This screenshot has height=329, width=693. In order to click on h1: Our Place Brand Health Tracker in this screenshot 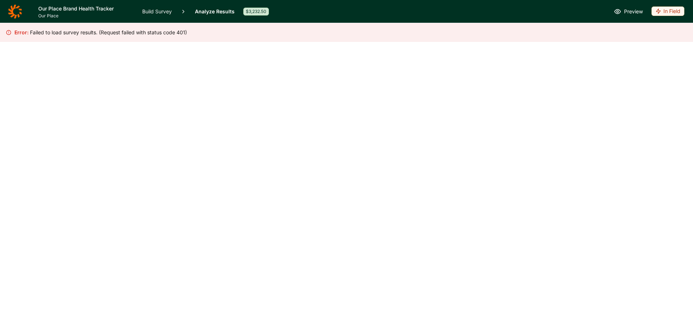, I will do `click(86, 9)`.